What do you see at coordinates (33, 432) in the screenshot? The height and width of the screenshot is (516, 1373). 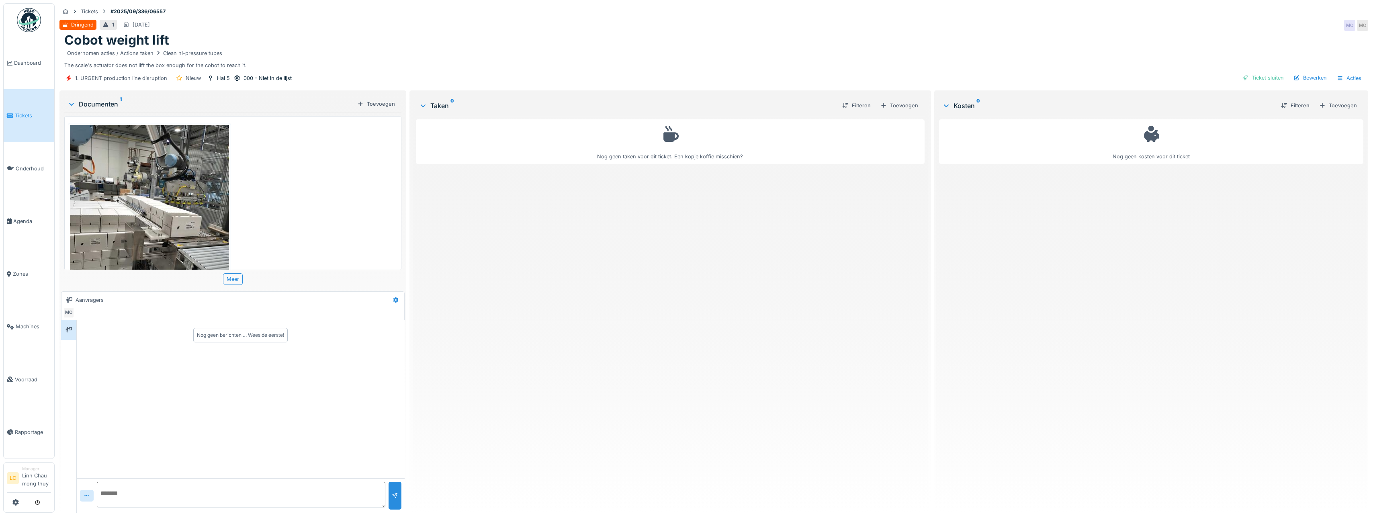 I see `span: Rapportage` at bounding box center [33, 432].